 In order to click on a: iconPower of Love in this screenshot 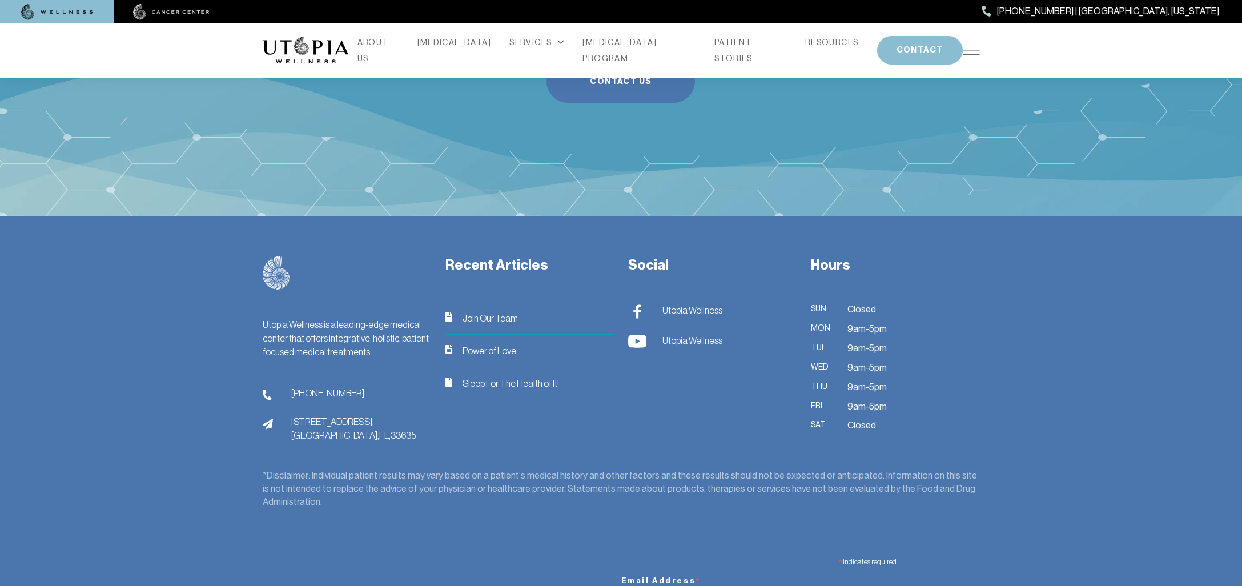, I will do `click(530, 351)`.